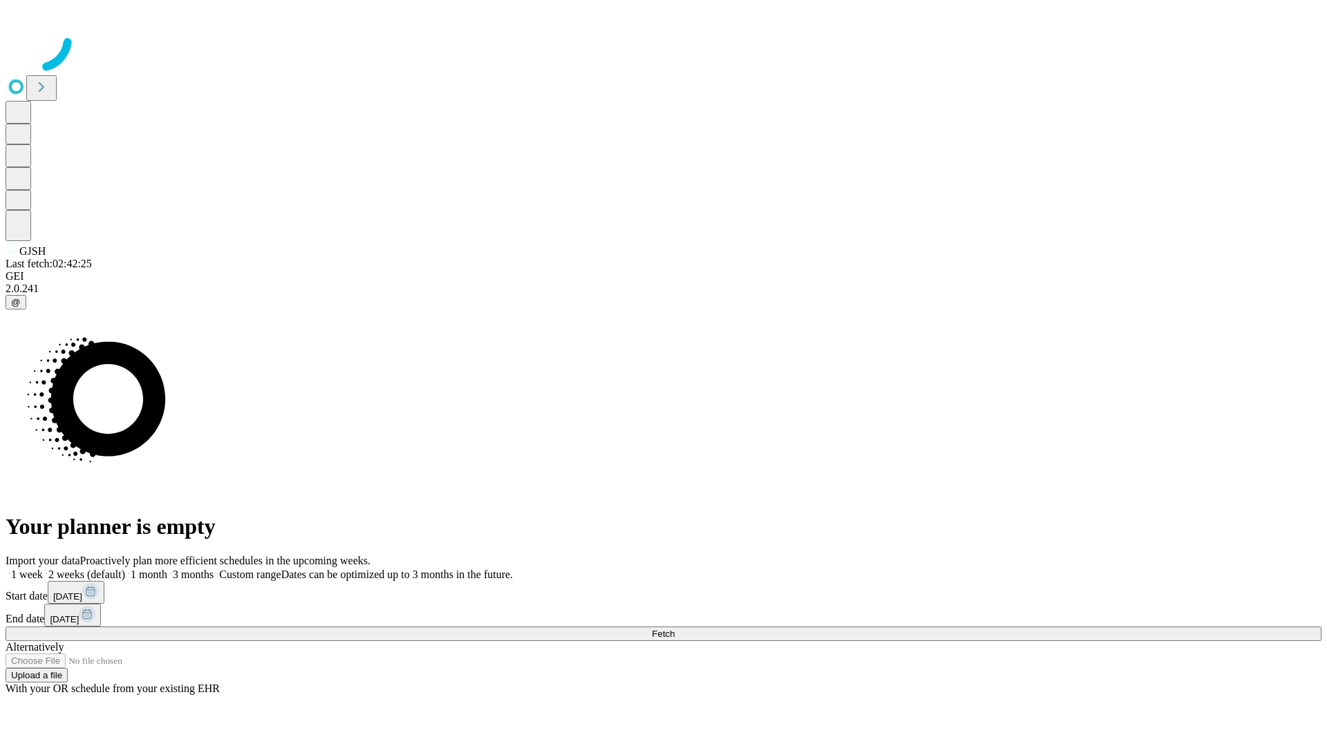 The width and height of the screenshot is (1327, 746). I want to click on h1: Your planner is empty, so click(663, 527).